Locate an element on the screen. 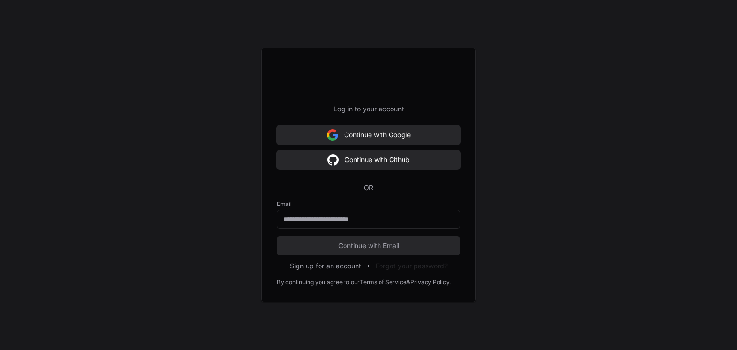 The width and height of the screenshot is (737, 350). p: Log in to your account is located at coordinates (369, 109).